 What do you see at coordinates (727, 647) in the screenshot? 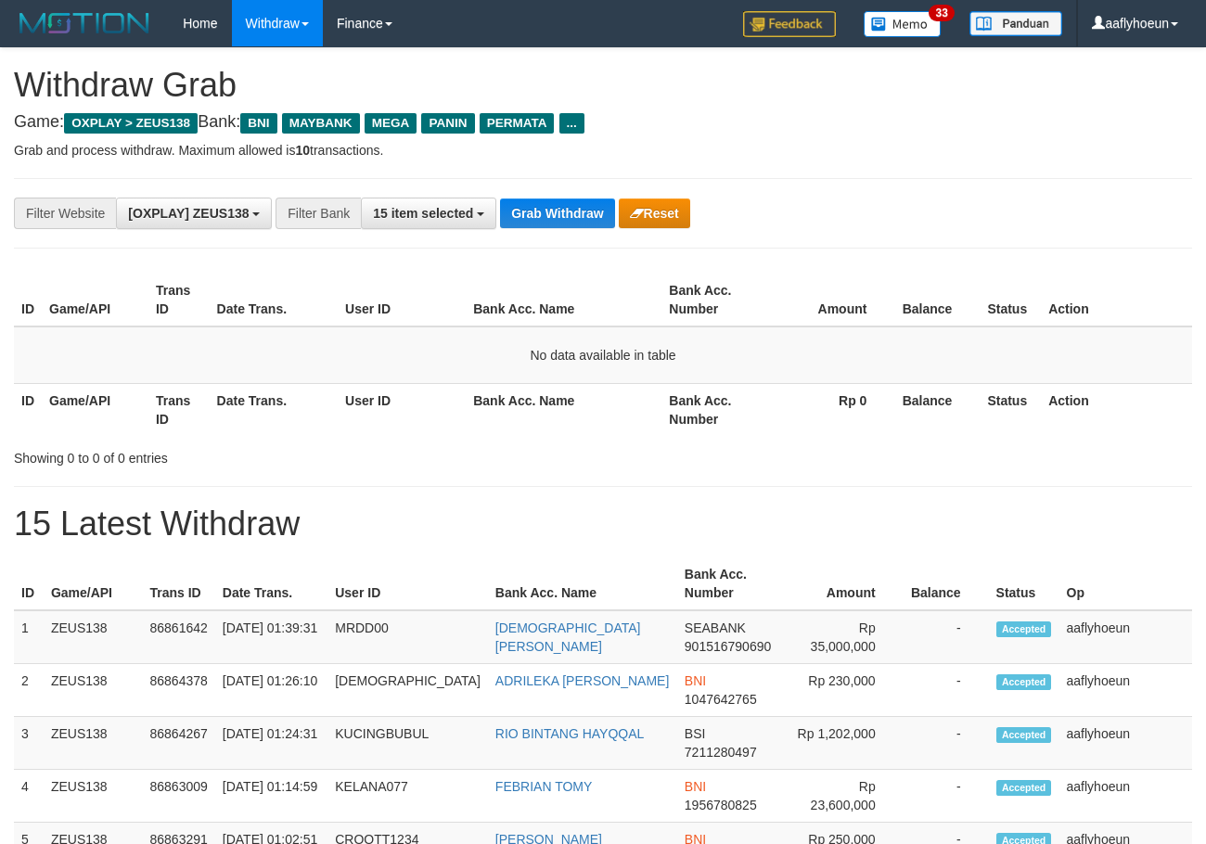
I see `span: Copy 901516790690 to clipboard` at bounding box center [727, 647].